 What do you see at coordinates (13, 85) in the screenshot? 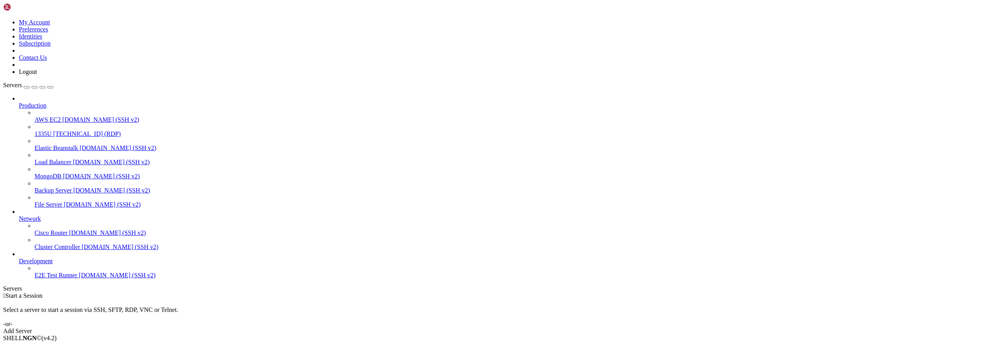
I see `span: Servers` at bounding box center [13, 85].